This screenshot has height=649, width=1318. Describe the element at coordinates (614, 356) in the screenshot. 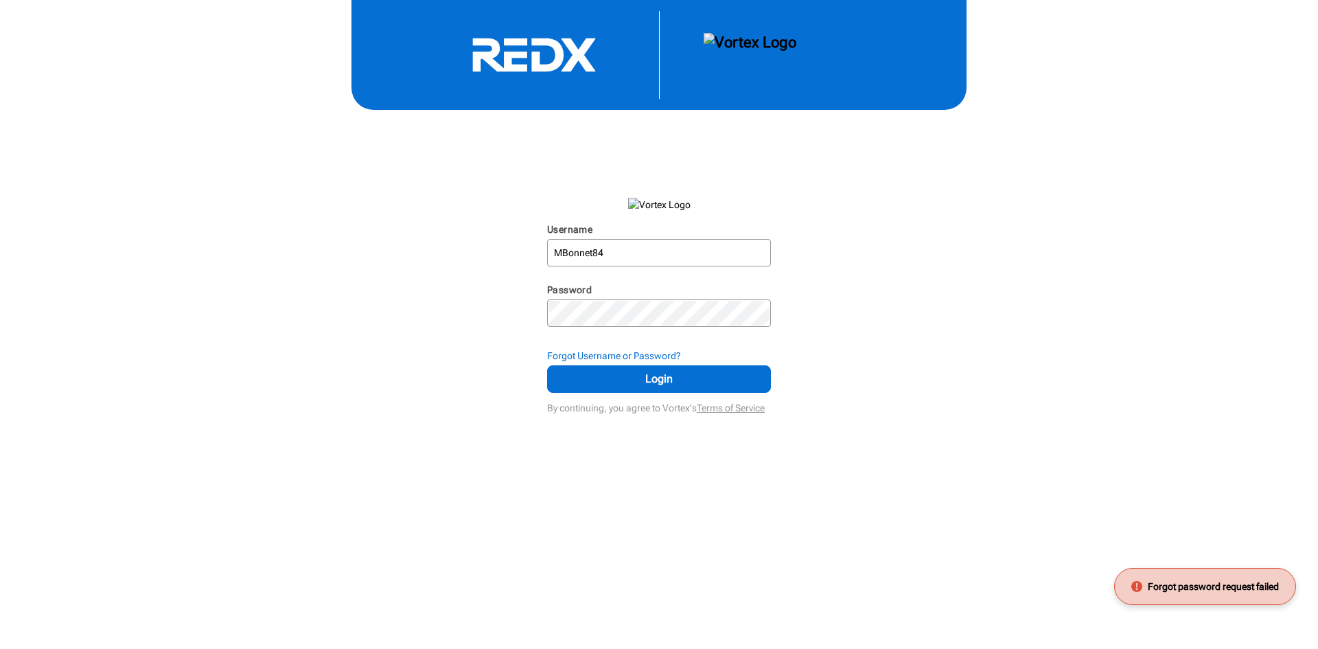

I see `strong: Forgot Username or Password?` at that location.